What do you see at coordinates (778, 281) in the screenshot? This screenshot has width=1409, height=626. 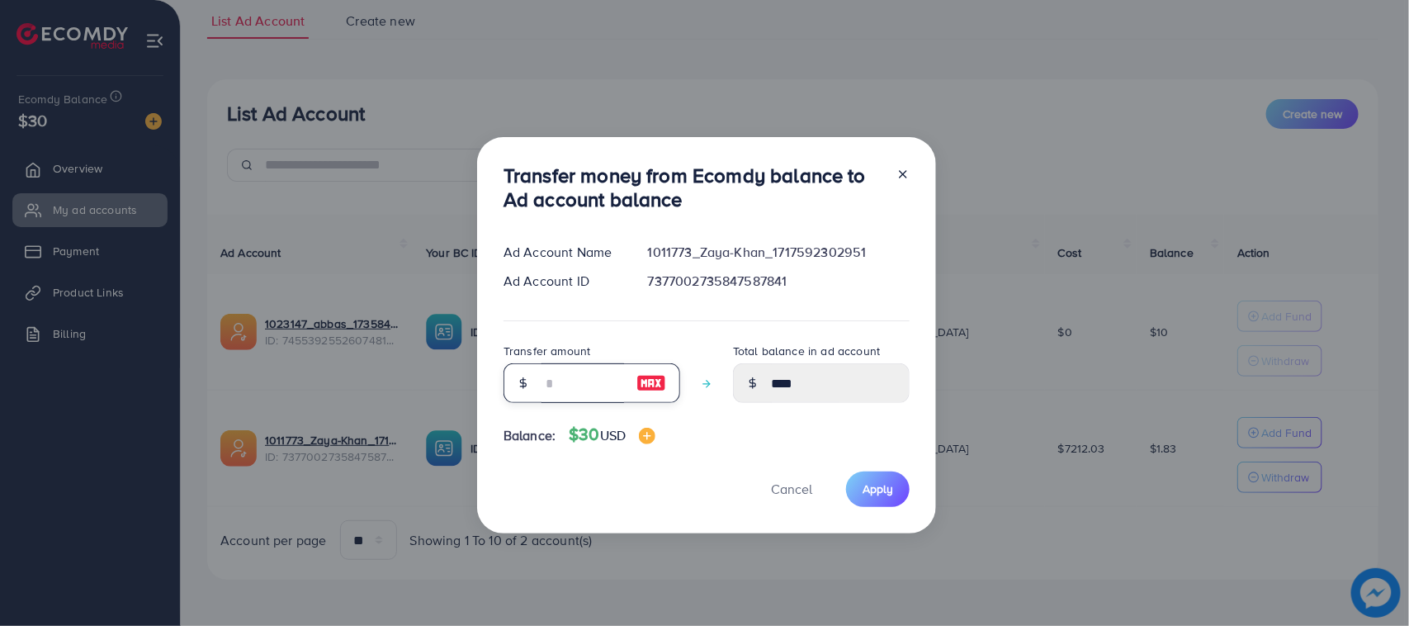 I see `div: 7377002735847587841` at bounding box center [778, 281].